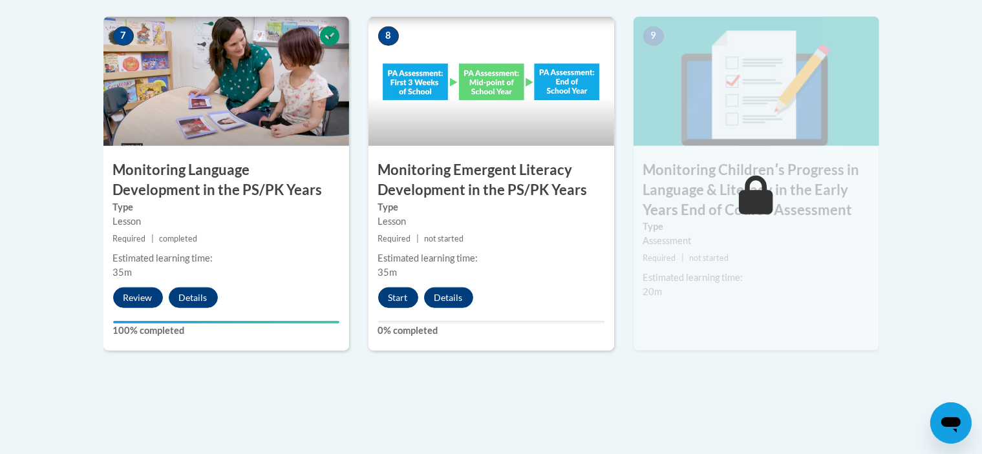 This screenshot has height=454, width=982. I want to click on button: Start, so click(398, 298).